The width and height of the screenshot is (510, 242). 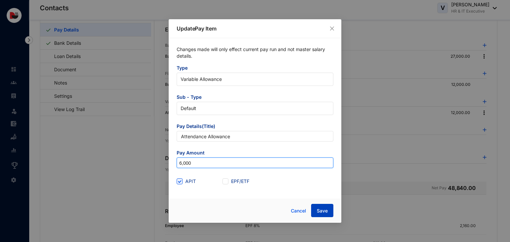 I want to click on button: Close, so click(x=332, y=29).